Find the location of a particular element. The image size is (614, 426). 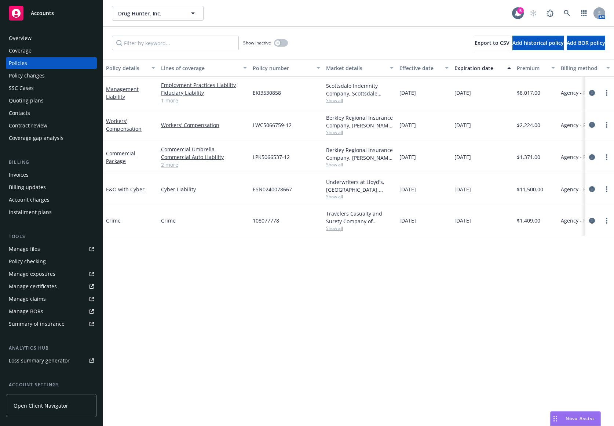

div: Invoices is located at coordinates (19, 175).